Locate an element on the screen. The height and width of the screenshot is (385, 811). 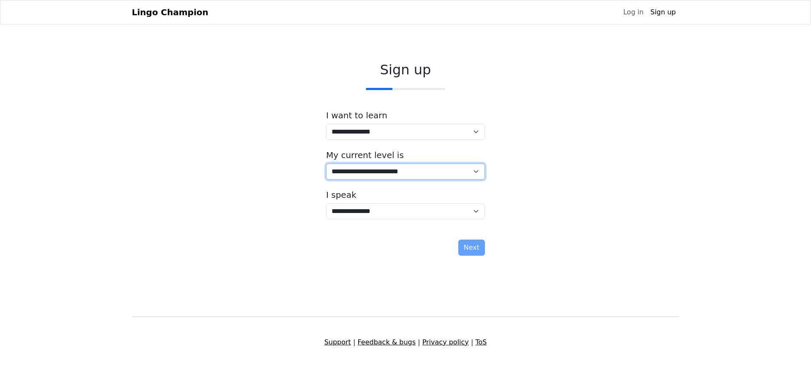
a: Log in is located at coordinates (633, 12).